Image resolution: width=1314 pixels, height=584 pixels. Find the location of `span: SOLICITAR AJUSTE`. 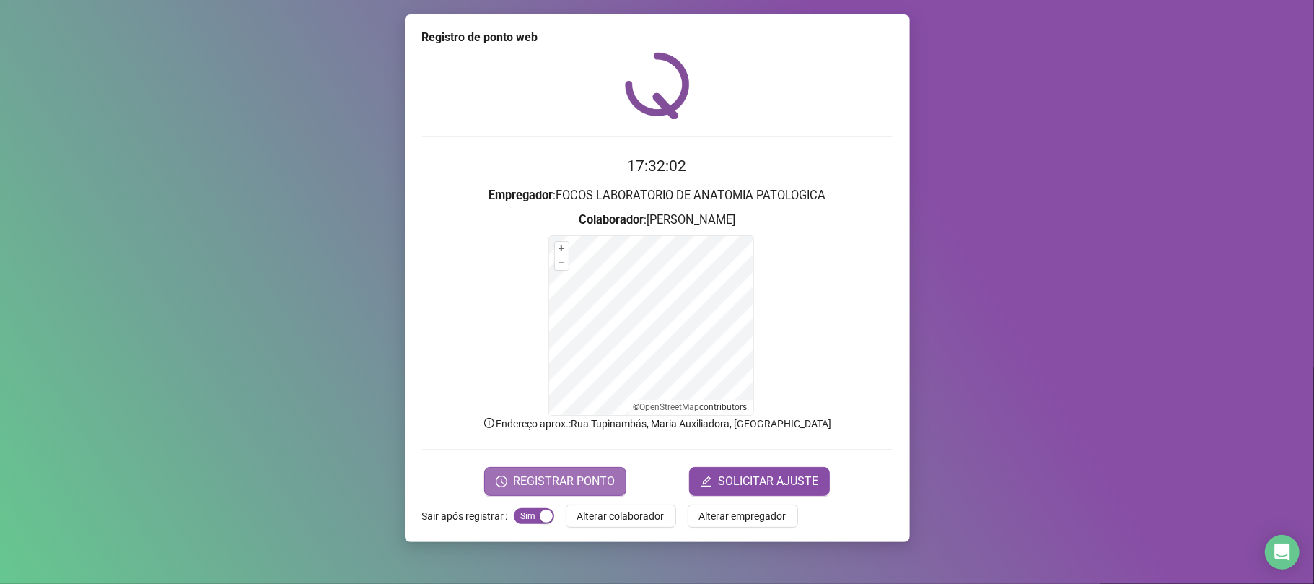

span: SOLICITAR AJUSTE is located at coordinates (768, 481).